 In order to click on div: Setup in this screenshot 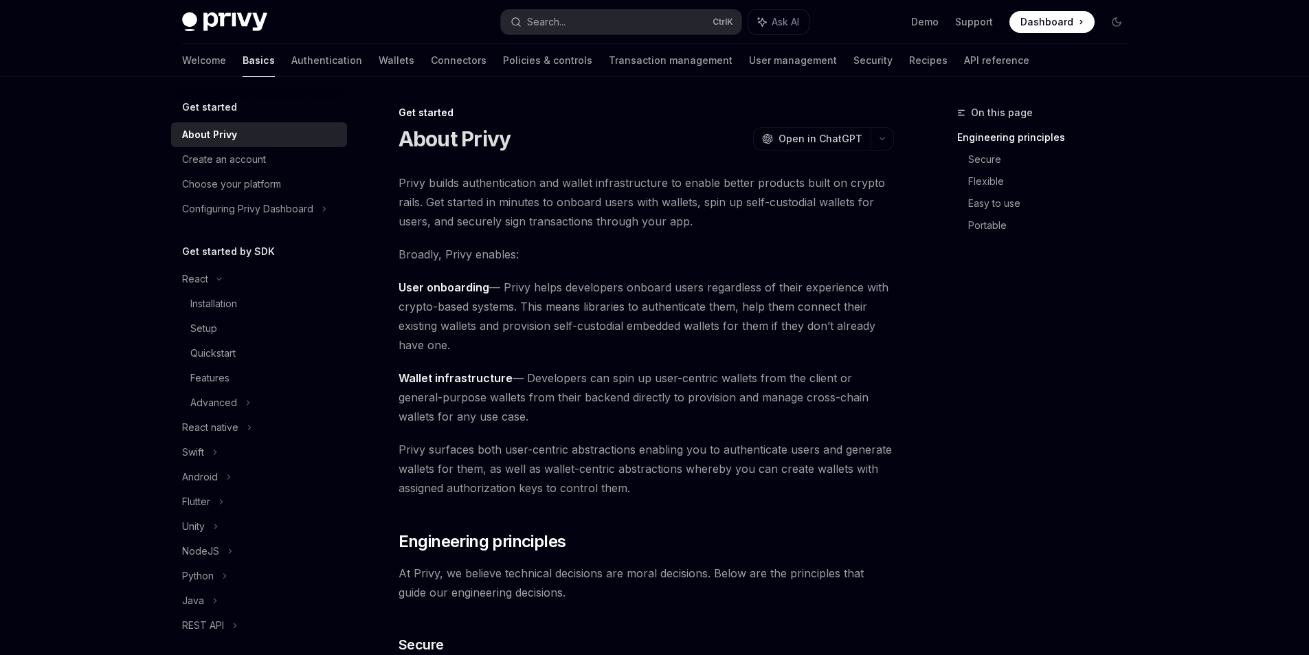, I will do `click(203, 328)`.